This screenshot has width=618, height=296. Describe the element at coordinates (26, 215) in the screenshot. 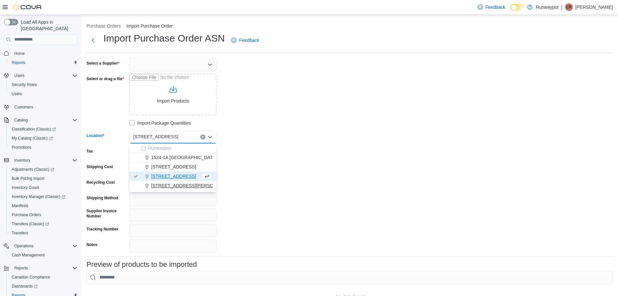

I see `a: Purchase Orders` at that location.